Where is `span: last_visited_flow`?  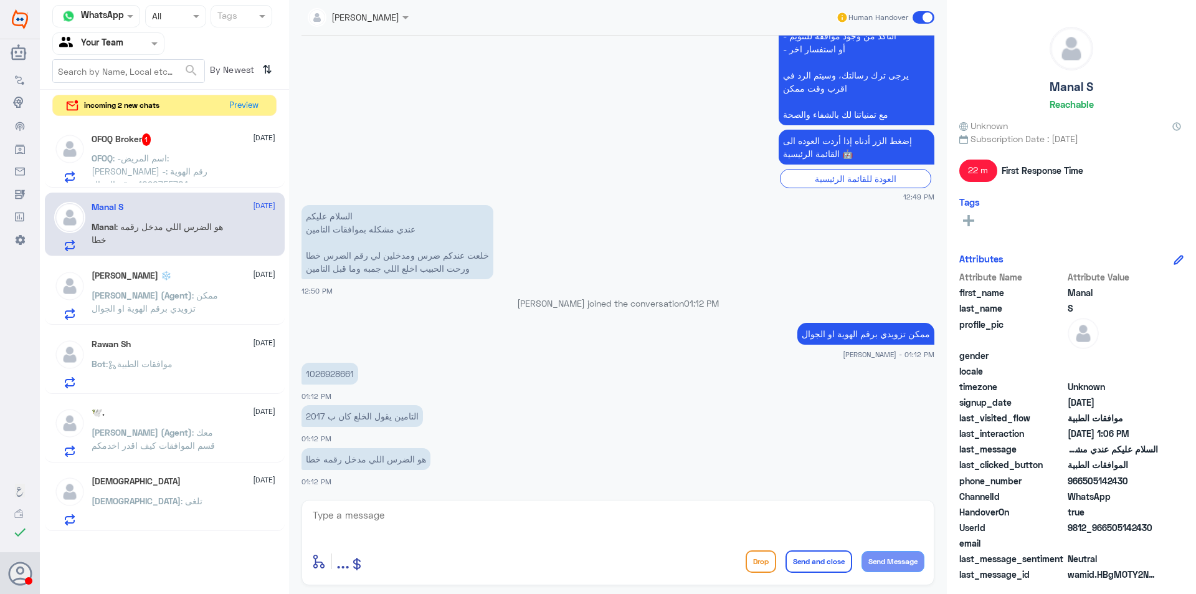 span: last_visited_flow is located at coordinates (1012, 417).